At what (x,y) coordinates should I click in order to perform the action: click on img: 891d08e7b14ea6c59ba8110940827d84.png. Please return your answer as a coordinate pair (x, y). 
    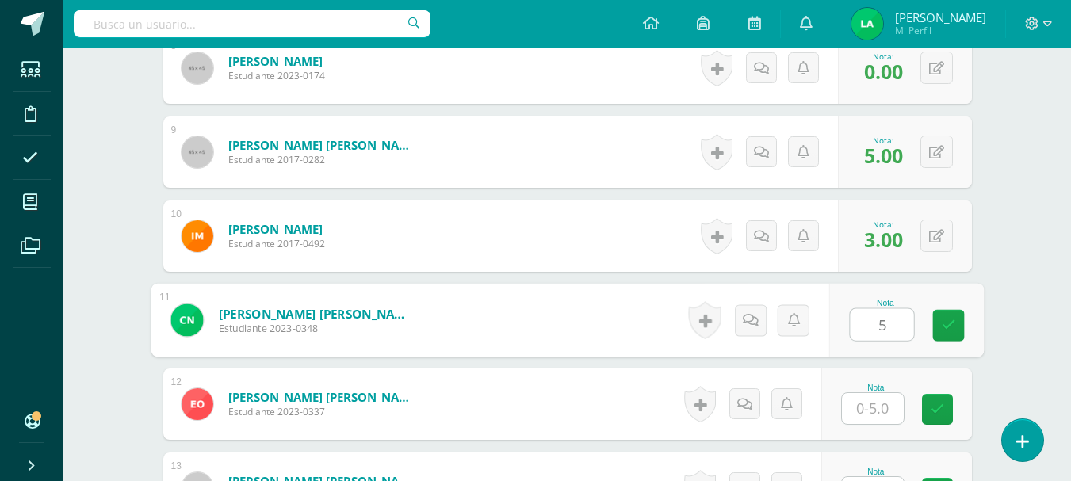
    Looking at the image, I should click on (186, 319).